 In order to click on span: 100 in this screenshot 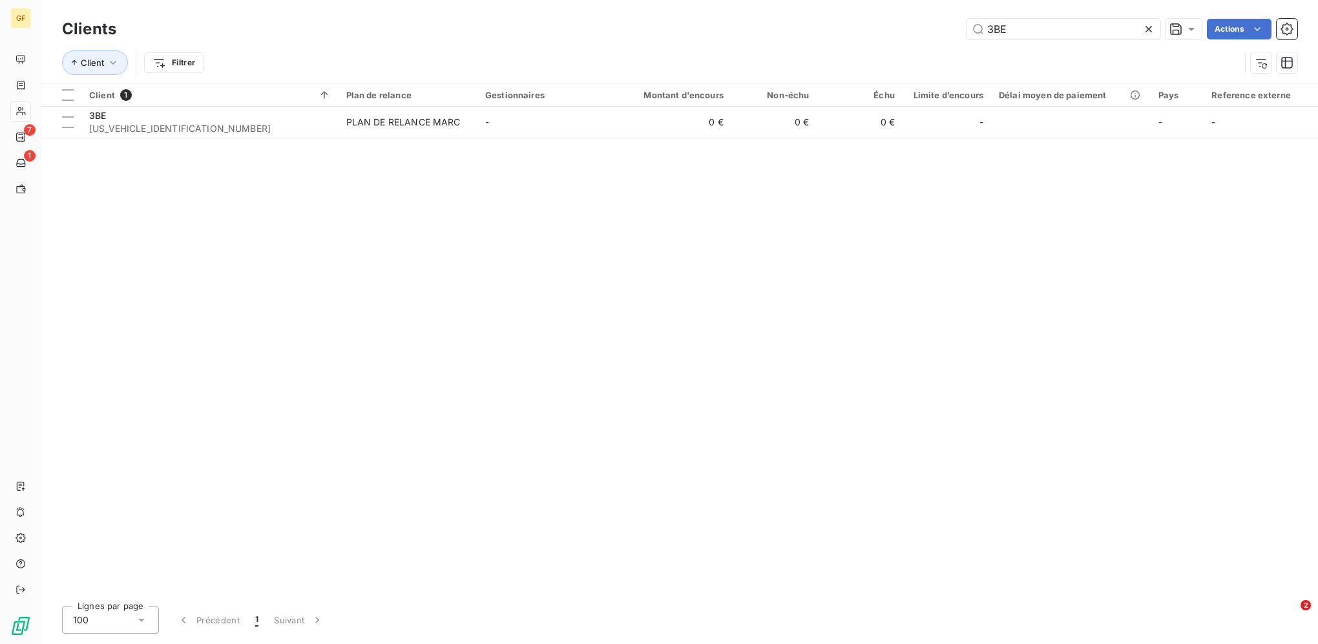, I will do `click(81, 620)`.